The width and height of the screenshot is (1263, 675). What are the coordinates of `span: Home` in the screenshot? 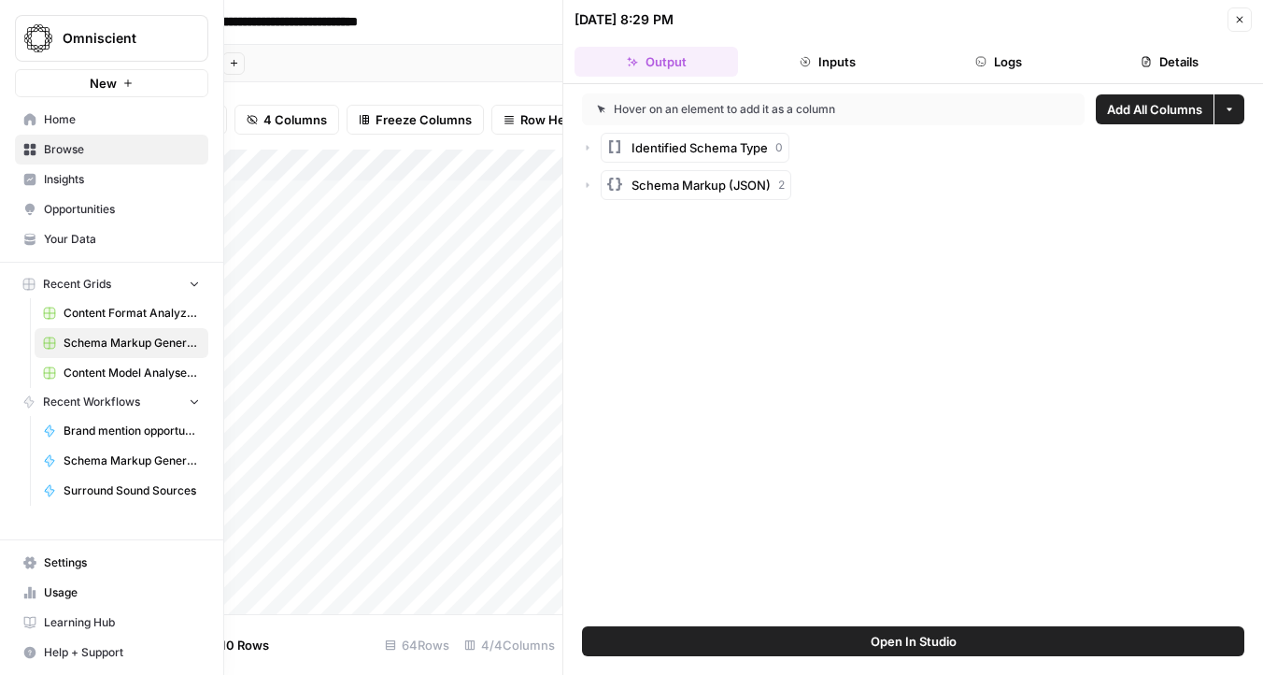 It's located at (121, 120).